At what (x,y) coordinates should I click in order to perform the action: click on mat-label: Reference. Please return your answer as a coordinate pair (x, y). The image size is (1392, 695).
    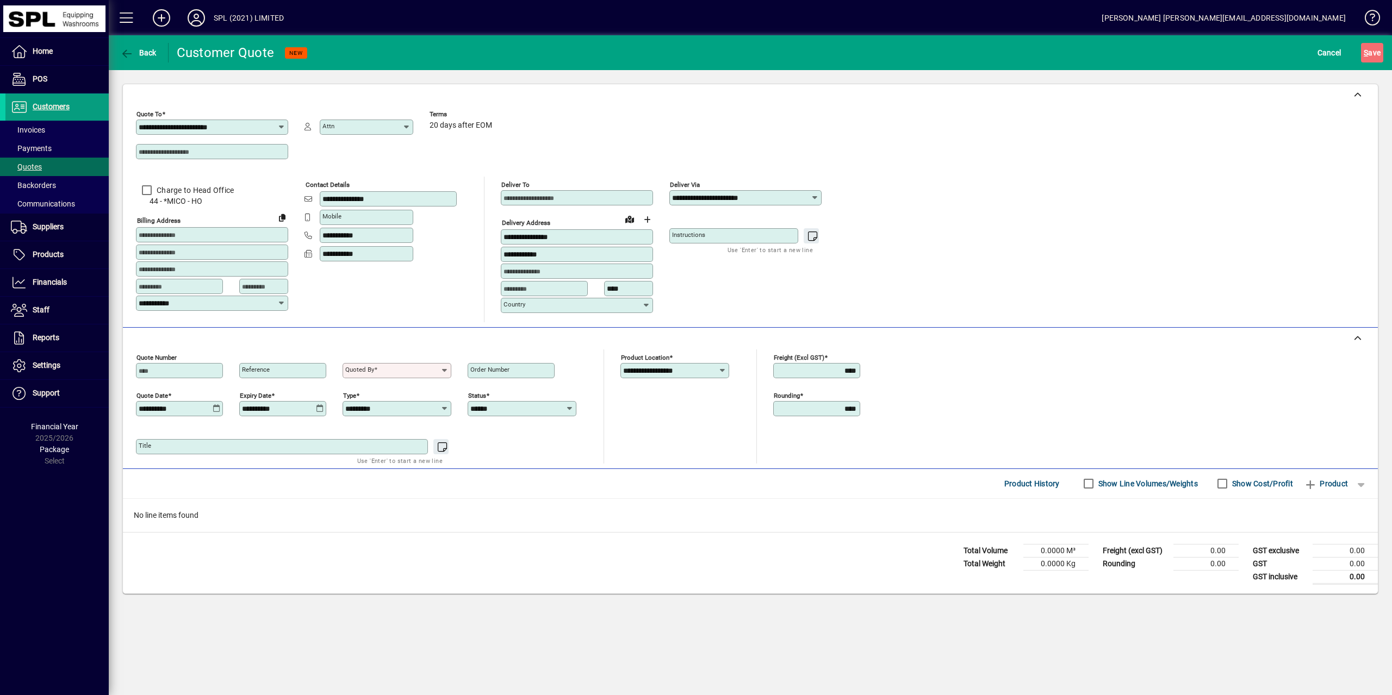
    Looking at the image, I should click on (255, 370).